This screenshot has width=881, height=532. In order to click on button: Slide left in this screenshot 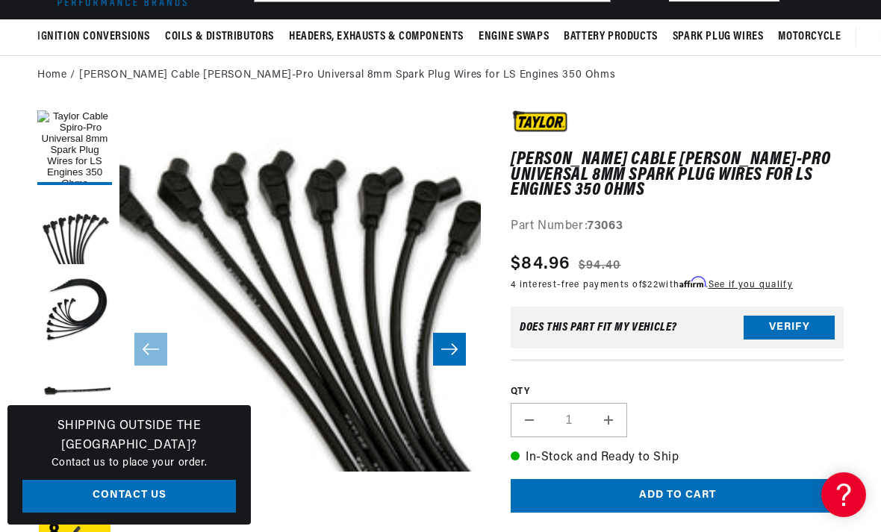, I will do `click(151, 349)`.